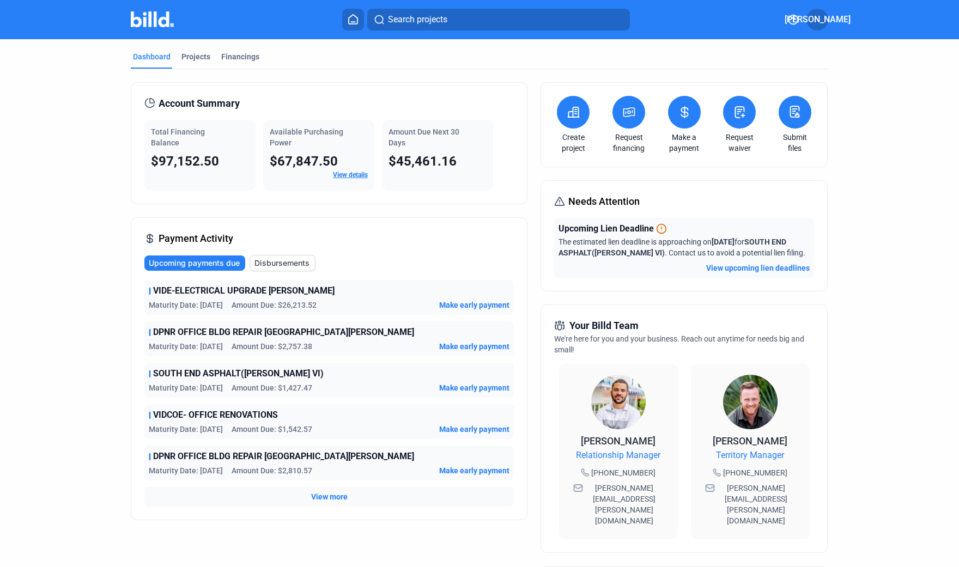 The height and width of the screenshot is (567, 959). I want to click on div: Projects, so click(196, 57).